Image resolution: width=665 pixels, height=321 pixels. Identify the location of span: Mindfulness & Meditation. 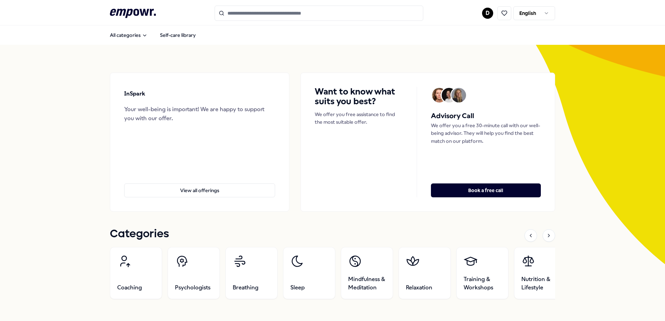
(367, 284).